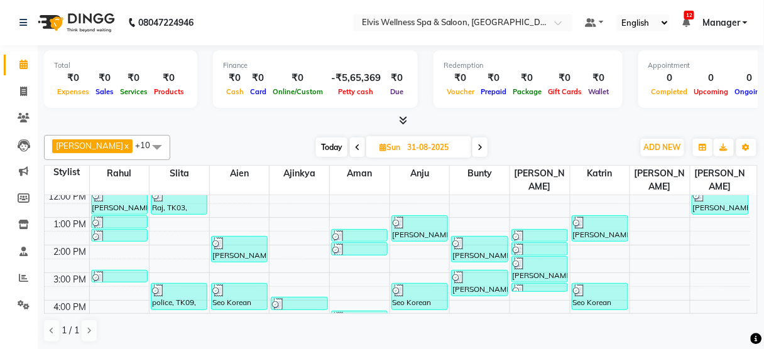 This screenshot has height=349, width=764. What do you see at coordinates (662, 147) in the screenshot?
I see `span: ADD NEW` at bounding box center [662, 147].